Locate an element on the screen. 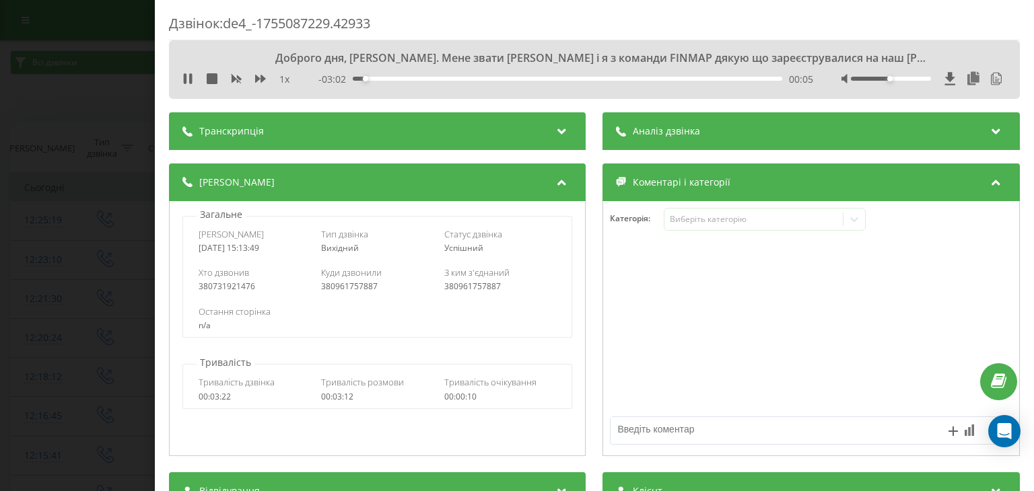  div: Дзвінок : de4_-1755087229.42933 is located at coordinates (594, 27).